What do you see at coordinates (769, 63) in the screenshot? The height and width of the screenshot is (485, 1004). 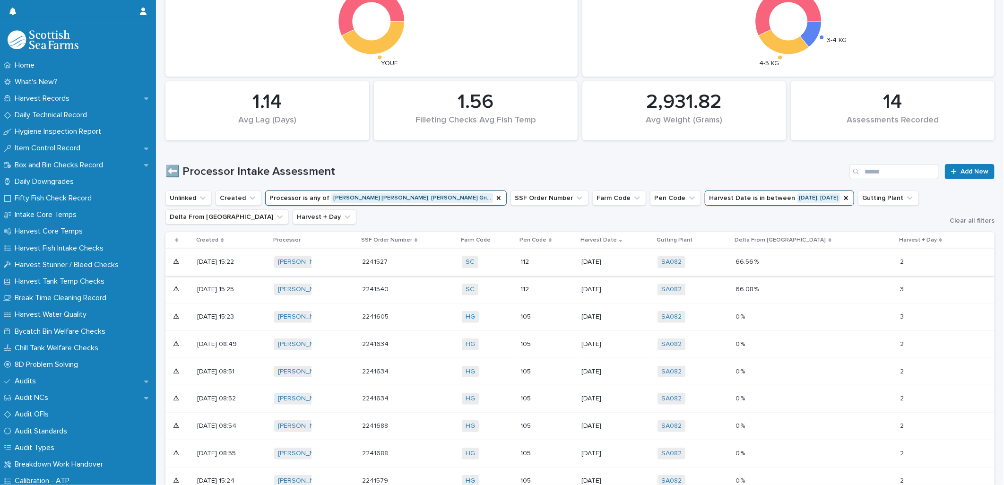 I see `text: 4-5 KG` at bounding box center [769, 63].